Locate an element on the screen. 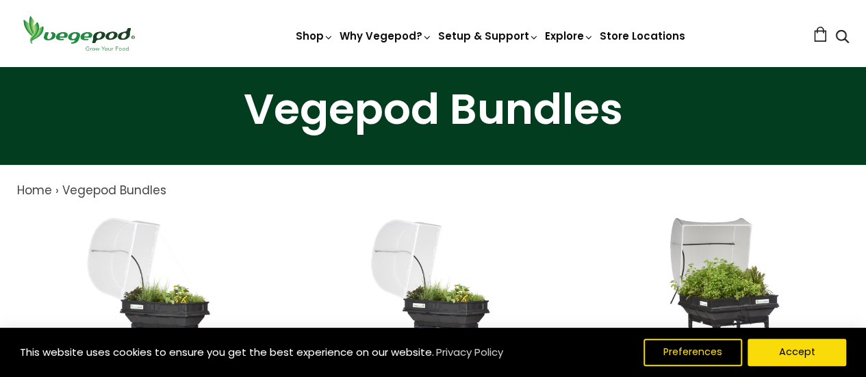 The image size is (866, 377). span: This website uses cookies to ensure you get the best experience on our website. is located at coordinates (226, 352).